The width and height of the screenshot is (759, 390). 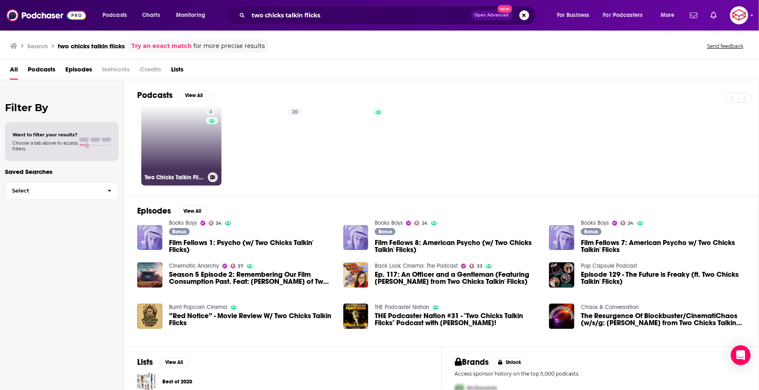 I want to click on a: PodcastsView All, so click(x=173, y=95).